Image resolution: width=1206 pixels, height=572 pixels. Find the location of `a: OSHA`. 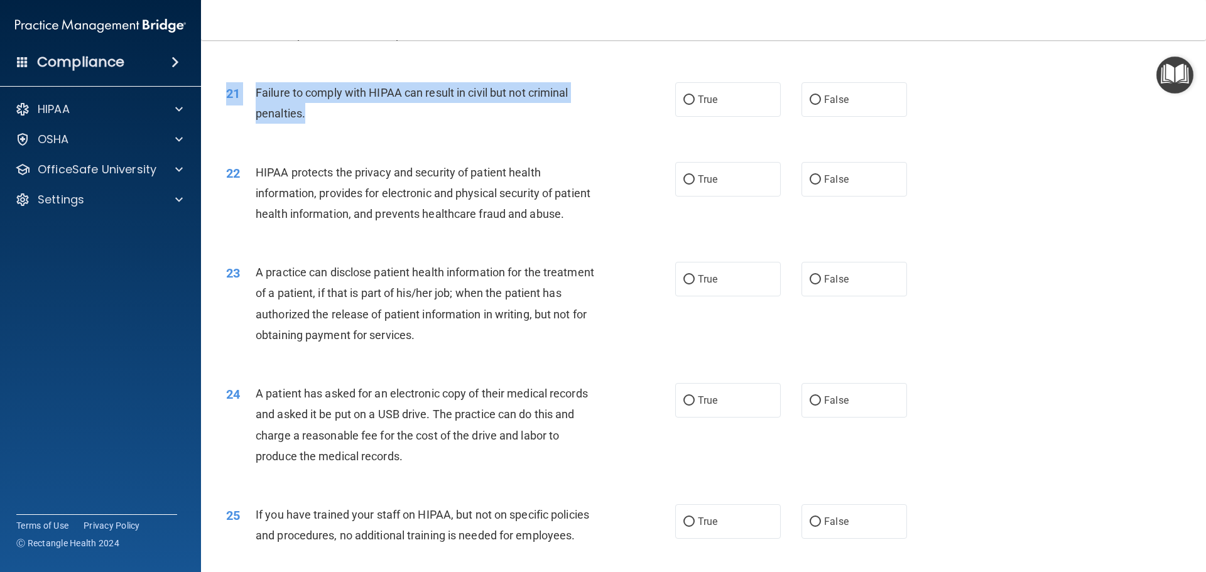

a: OSHA is located at coordinates (99, 139).